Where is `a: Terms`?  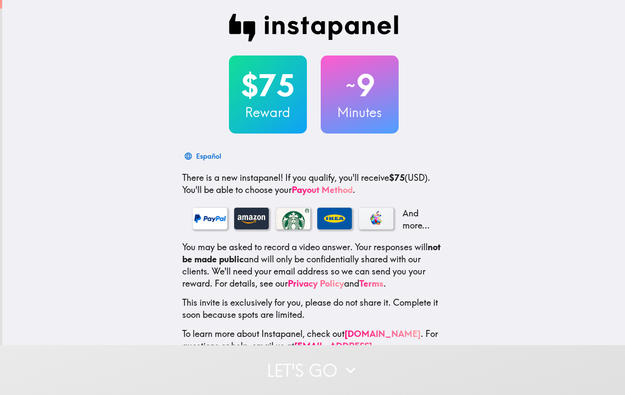
a: Terms is located at coordinates (372, 283).